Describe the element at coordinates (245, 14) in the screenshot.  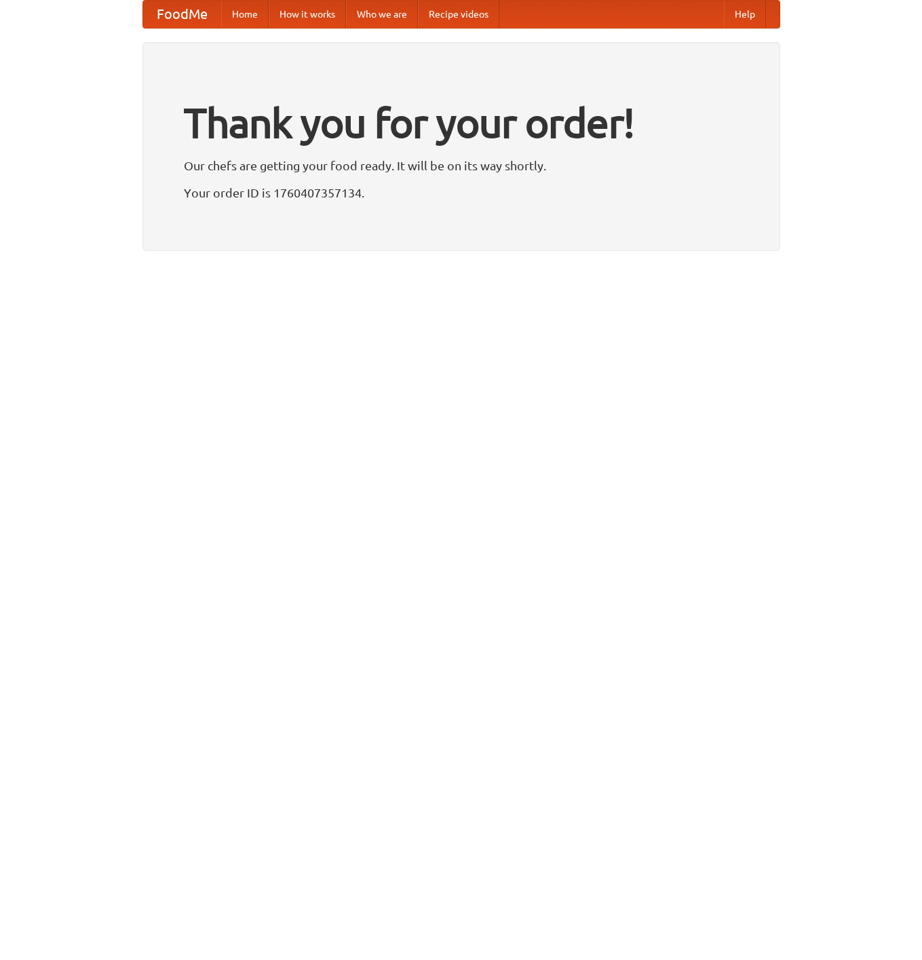
I see `a: Home` at that location.